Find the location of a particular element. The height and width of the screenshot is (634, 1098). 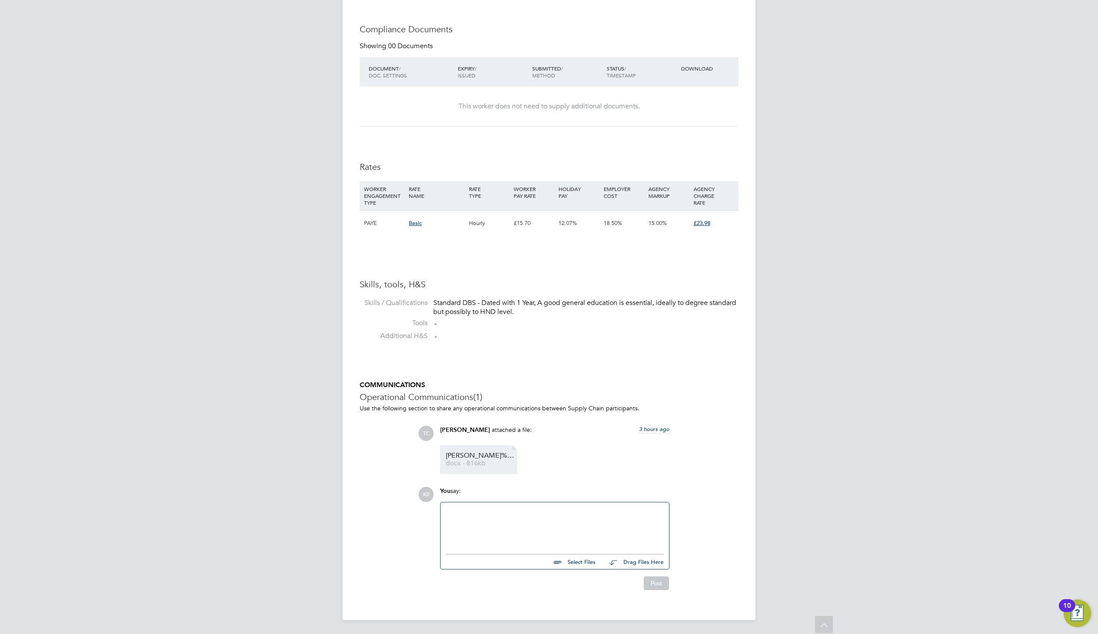

h3: Operational Communications is located at coordinates (549, 397).